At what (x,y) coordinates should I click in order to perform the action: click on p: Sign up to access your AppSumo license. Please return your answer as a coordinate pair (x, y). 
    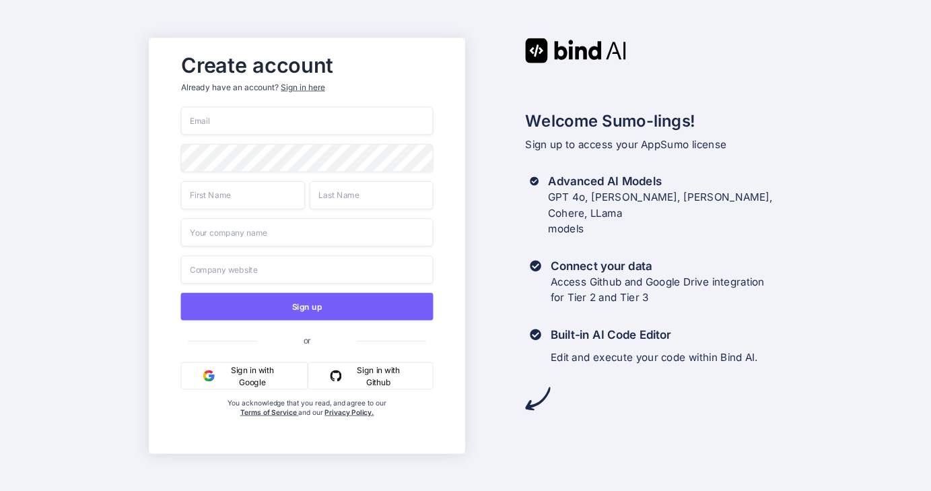
    Looking at the image, I should click on (653, 144).